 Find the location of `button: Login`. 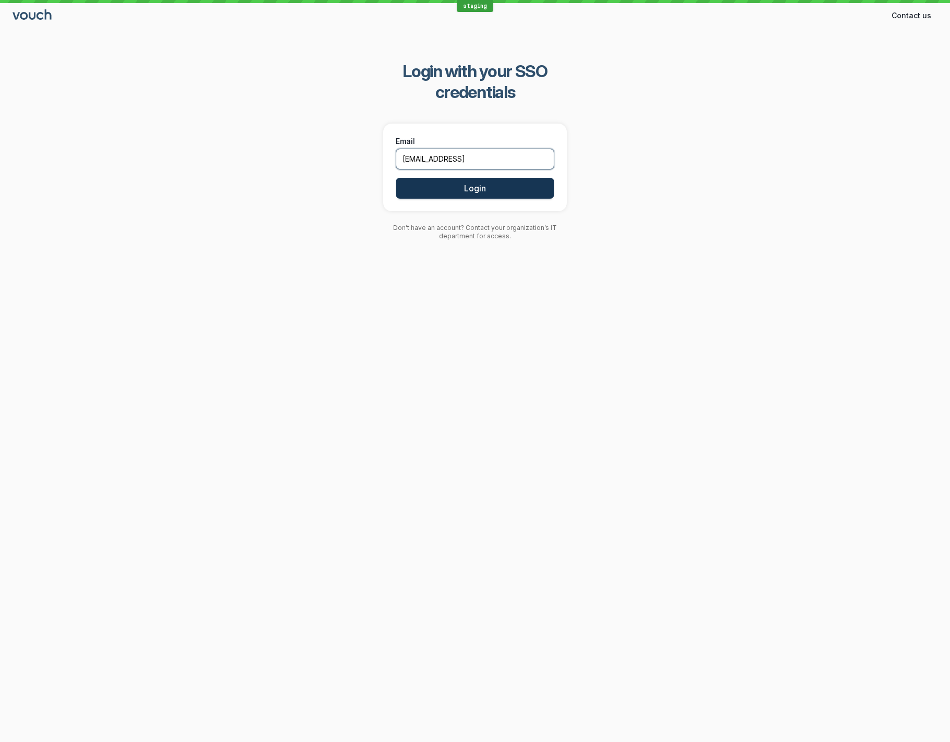

button: Login is located at coordinates (475, 188).